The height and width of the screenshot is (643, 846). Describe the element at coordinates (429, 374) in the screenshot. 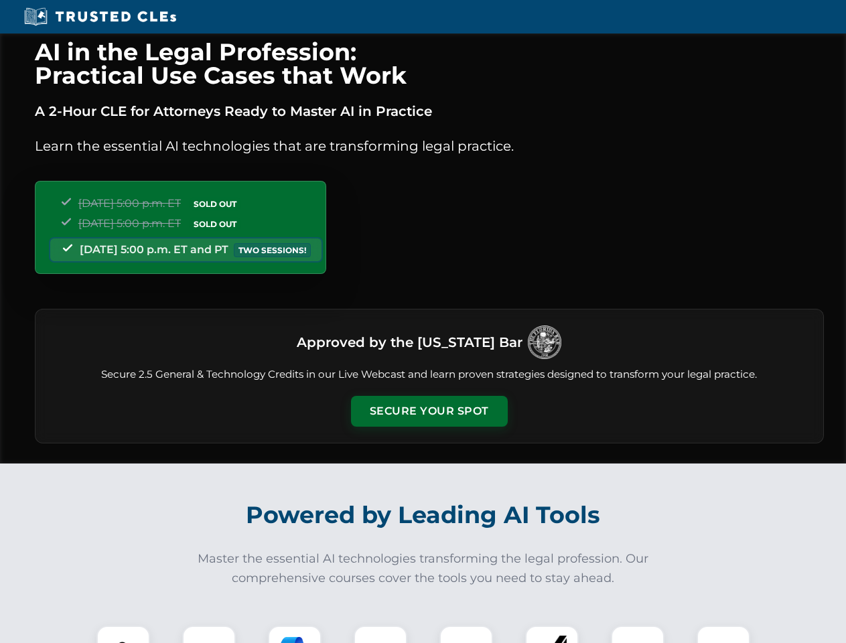

I see `p: Secure 2.5 General & Technology Credits in our Live Webcast and learn proven strategies designed ...` at that location.